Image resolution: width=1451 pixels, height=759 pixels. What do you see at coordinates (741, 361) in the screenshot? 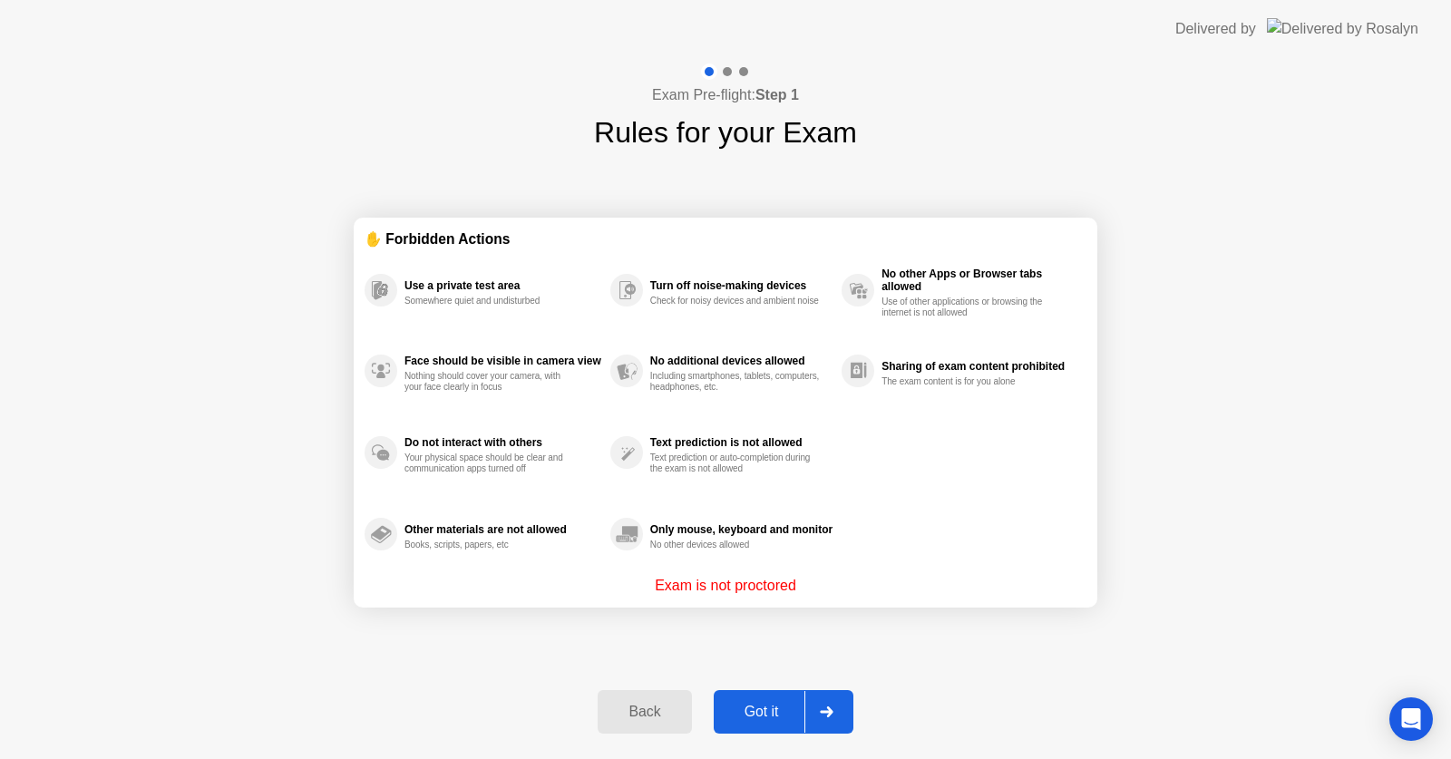
I see `div: No additional devices allowed` at bounding box center [741, 361].